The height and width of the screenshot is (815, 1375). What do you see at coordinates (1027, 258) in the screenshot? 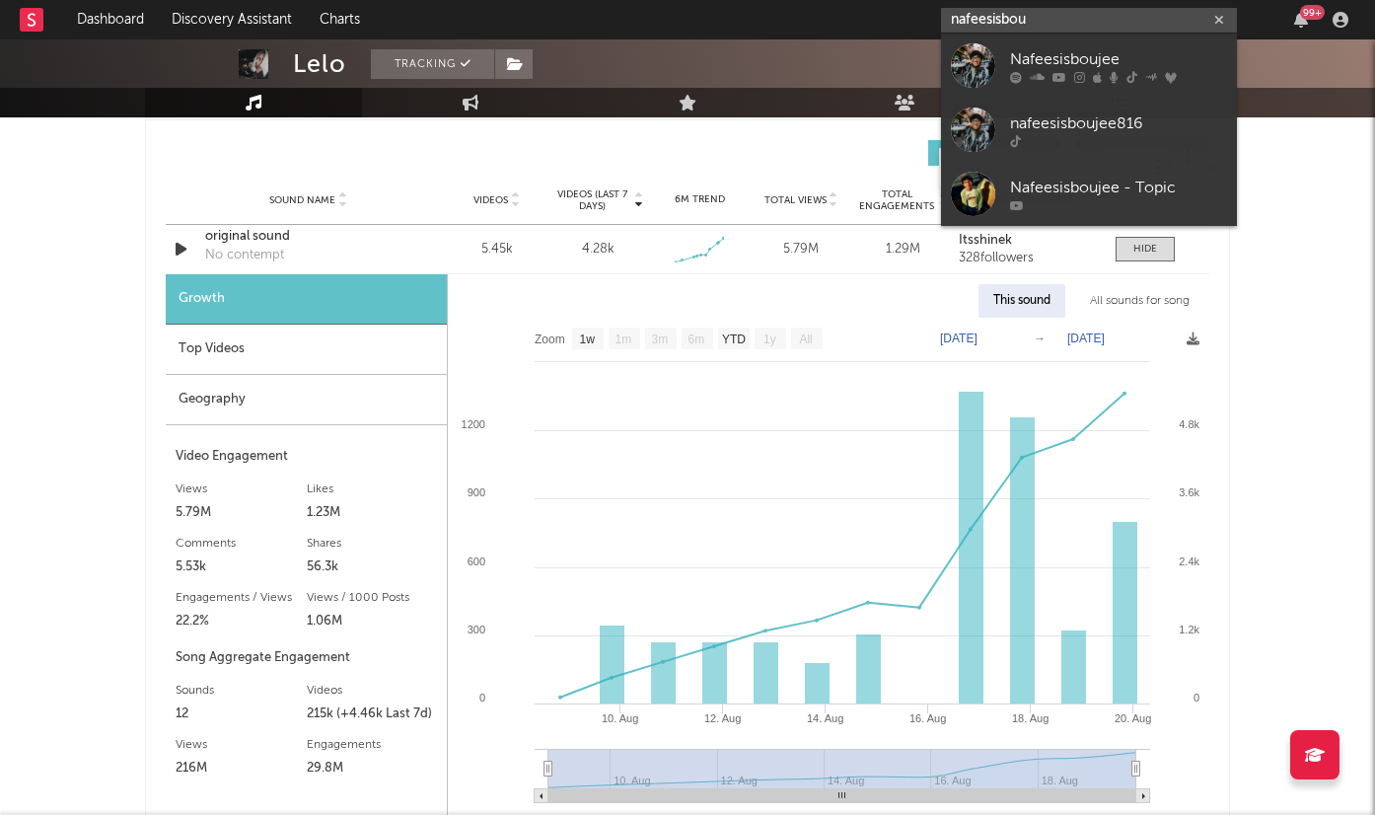
I see `div: 328 followers` at bounding box center [1027, 258].